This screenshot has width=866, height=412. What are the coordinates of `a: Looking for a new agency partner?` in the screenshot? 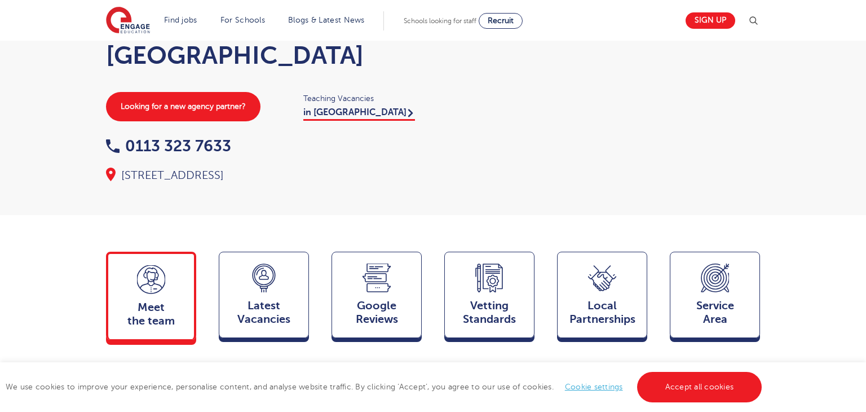 It's located at (183, 107).